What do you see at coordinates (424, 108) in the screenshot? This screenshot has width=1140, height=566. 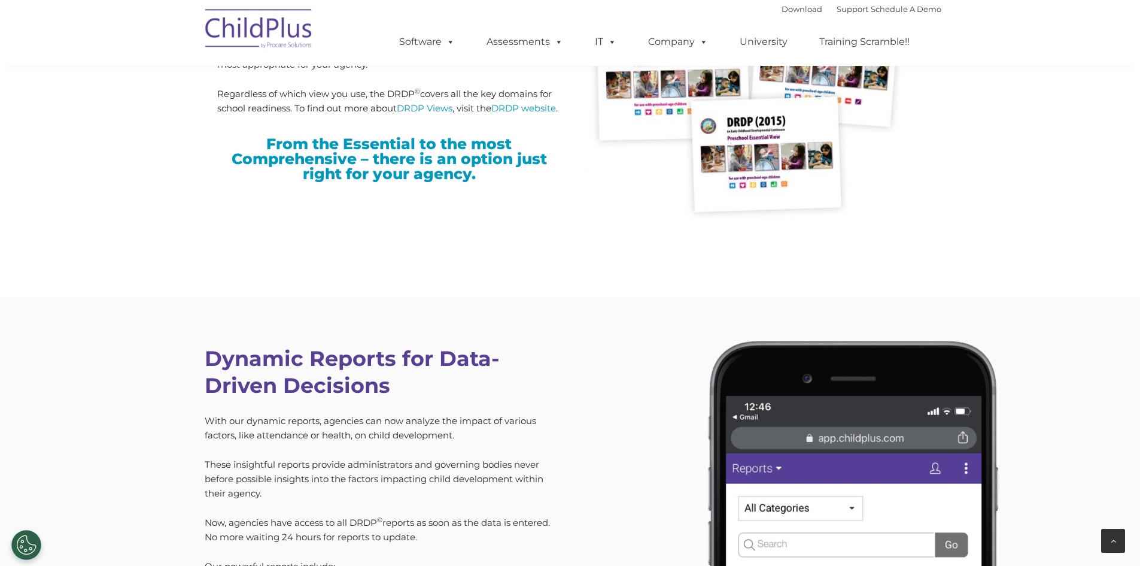 I see `a: DRDP Views` at bounding box center [424, 108].